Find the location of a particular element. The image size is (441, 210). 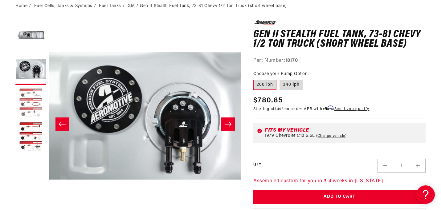

button: Slide right is located at coordinates (228, 124).